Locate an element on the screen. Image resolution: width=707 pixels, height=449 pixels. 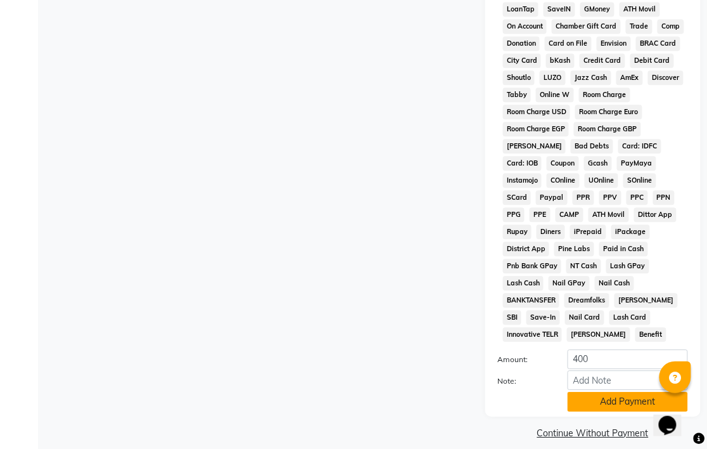
span: SCard is located at coordinates (517, 197).